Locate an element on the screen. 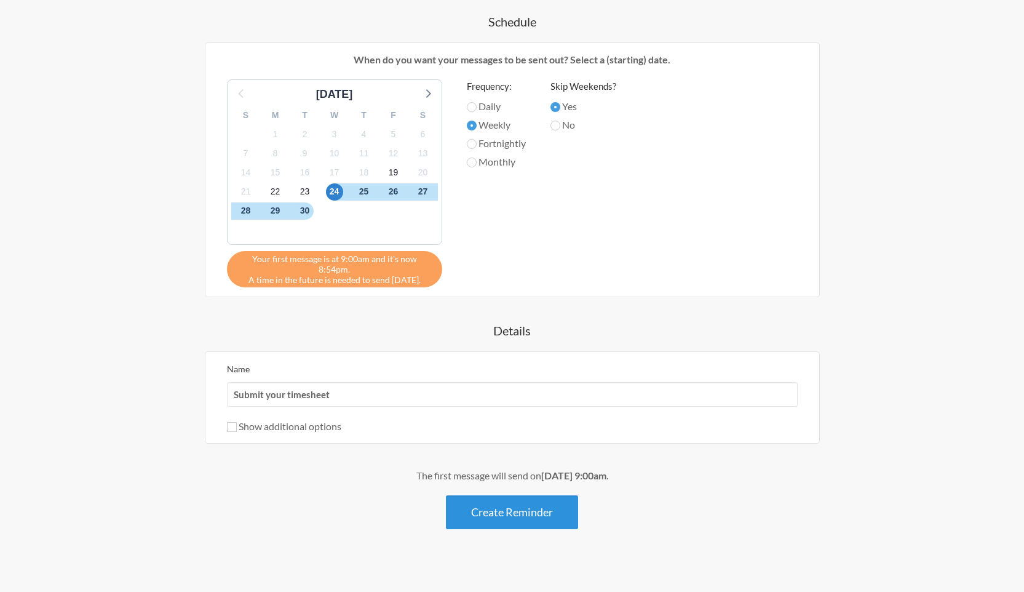 The image size is (1024, 592). span: Wednesday, October 15, 2025 is located at coordinates (276, 173).